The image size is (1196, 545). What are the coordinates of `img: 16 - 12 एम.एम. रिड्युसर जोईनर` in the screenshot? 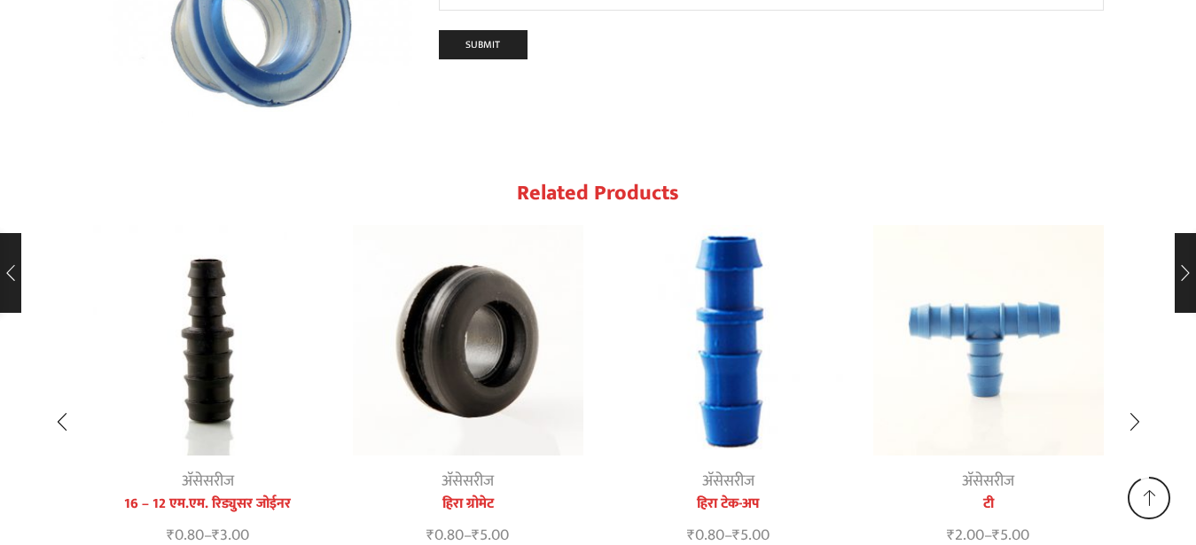 It's located at (208, 341).